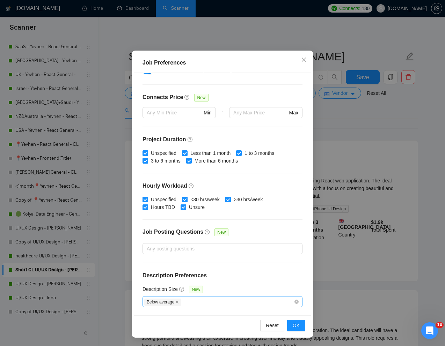 This screenshot has width=445, height=346. What do you see at coordinates (259, 153) in the screenshot?
I see `span: 1 to 3 months` at bounding box center [259, 153].